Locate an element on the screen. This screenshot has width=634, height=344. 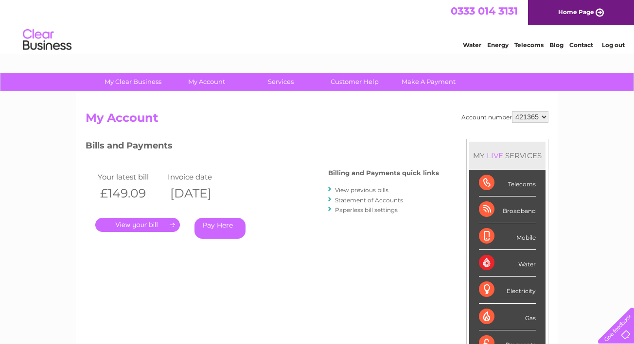
h2: My Account is located at coordinates (317, 120).